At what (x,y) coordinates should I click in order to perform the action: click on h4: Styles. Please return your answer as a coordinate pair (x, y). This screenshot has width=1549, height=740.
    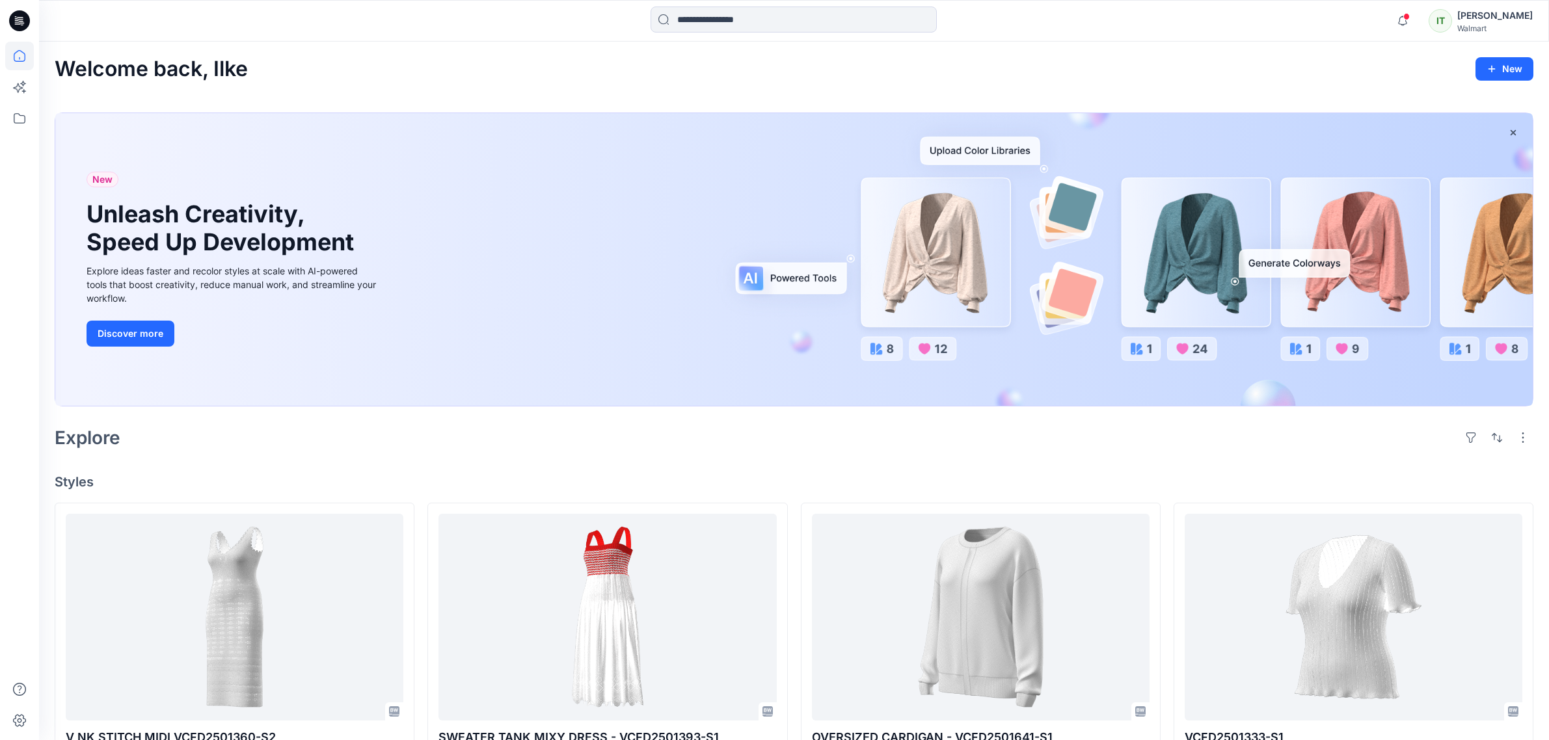
    Looking at the image, I should click on (793, 482).